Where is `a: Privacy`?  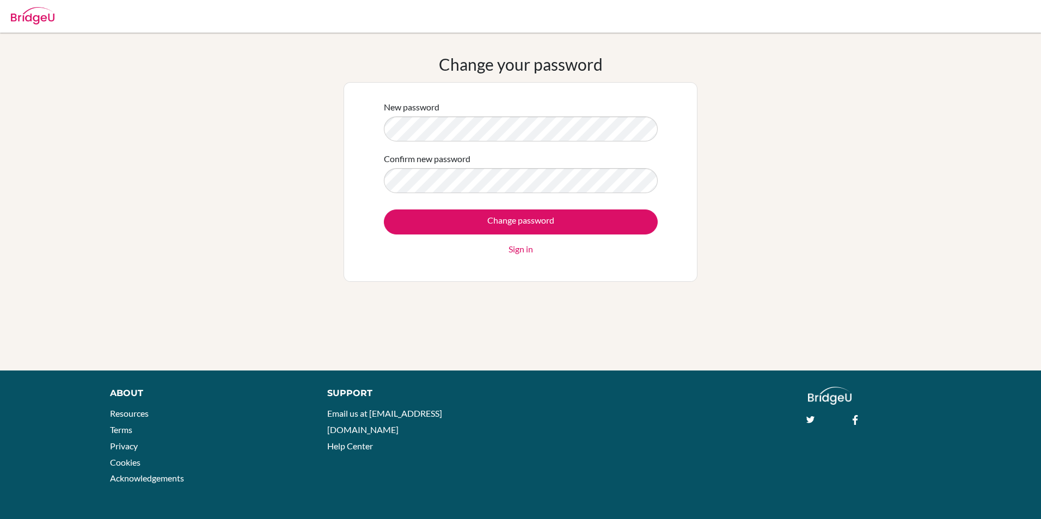
a: Privacy is located at coordinates (124, 446).